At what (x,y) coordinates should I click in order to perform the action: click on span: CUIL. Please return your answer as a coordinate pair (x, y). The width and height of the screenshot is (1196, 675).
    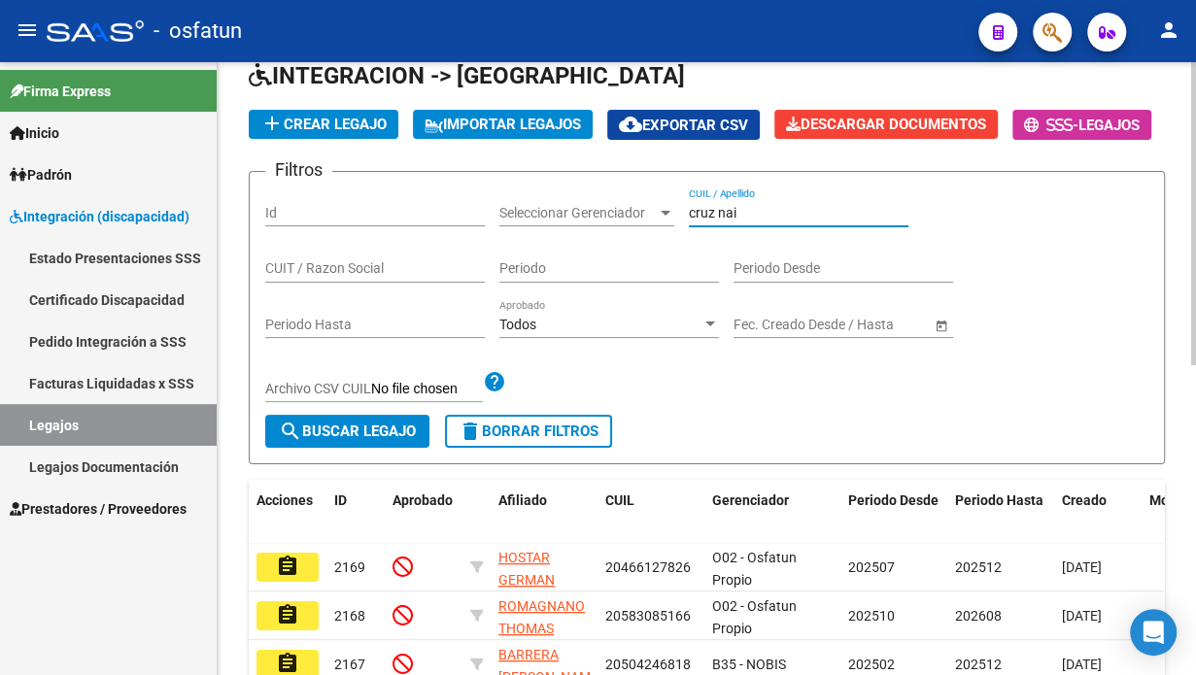
    Looking at the image, I should click on (620, 500).